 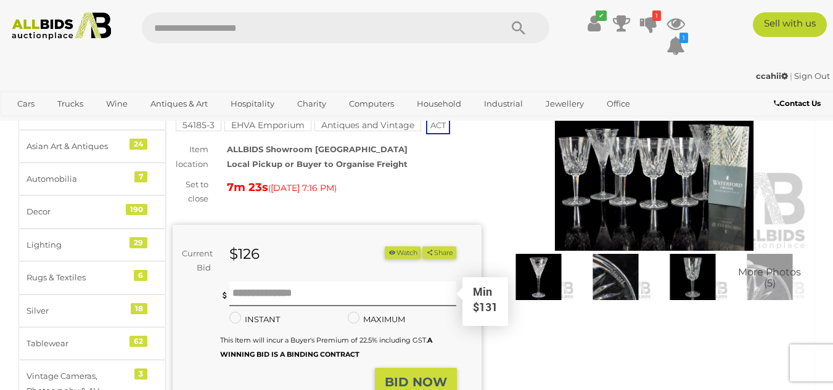 I want to click on div: Tablewear, so click(x=77, y=343).